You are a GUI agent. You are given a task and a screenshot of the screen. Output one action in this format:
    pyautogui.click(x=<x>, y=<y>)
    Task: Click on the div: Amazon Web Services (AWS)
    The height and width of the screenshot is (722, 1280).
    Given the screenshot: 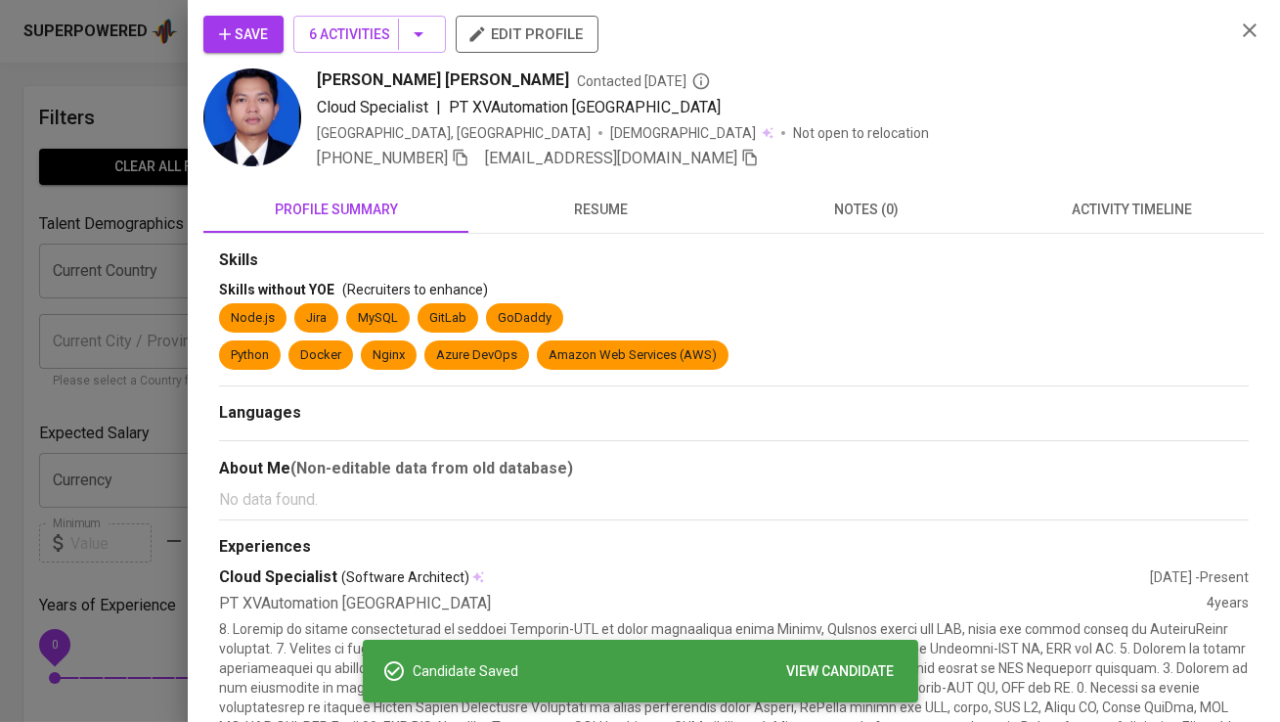 What is the action you would take?
    pyautogui.click(x=633, y=355)
    